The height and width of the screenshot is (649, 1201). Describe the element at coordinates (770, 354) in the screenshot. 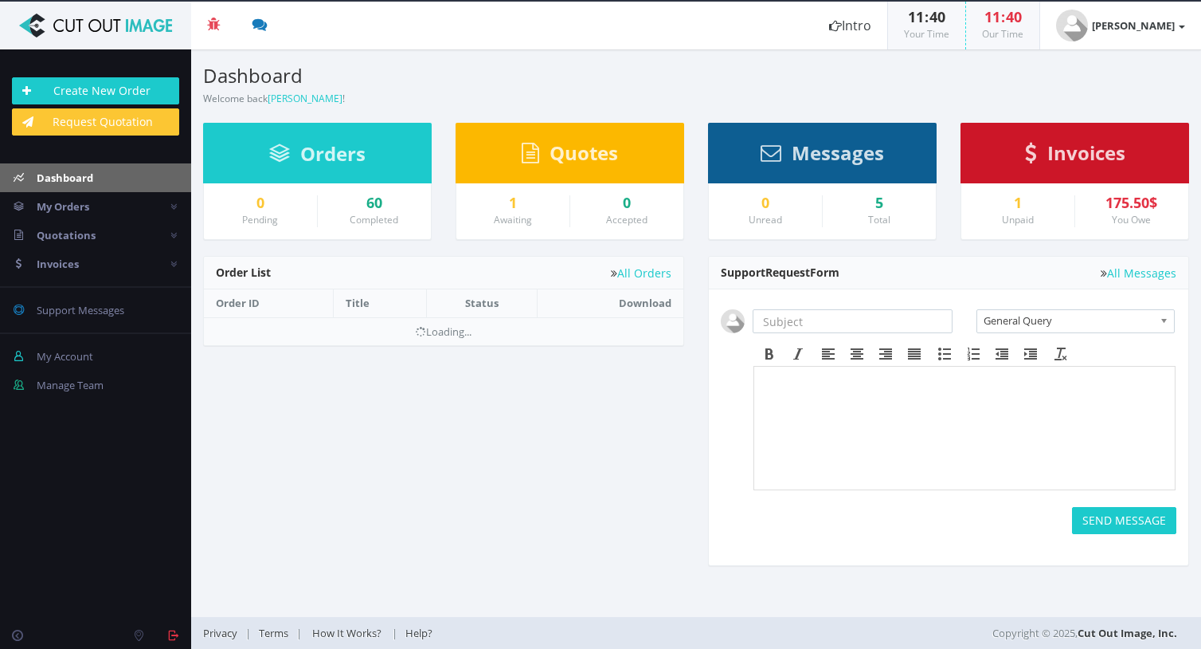

I see `div: Bold` at that location.